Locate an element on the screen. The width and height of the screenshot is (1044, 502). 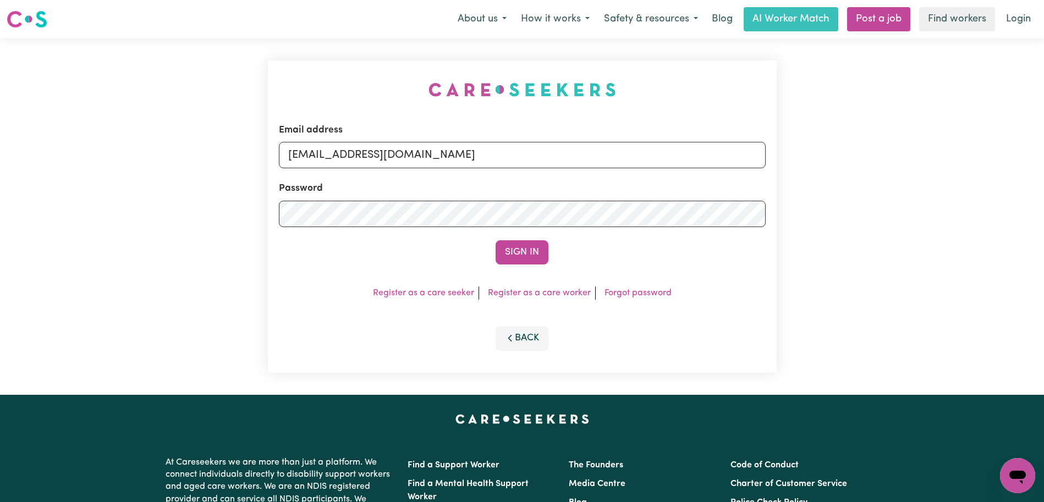
a: Find workers is located at coordinates (957, 19).